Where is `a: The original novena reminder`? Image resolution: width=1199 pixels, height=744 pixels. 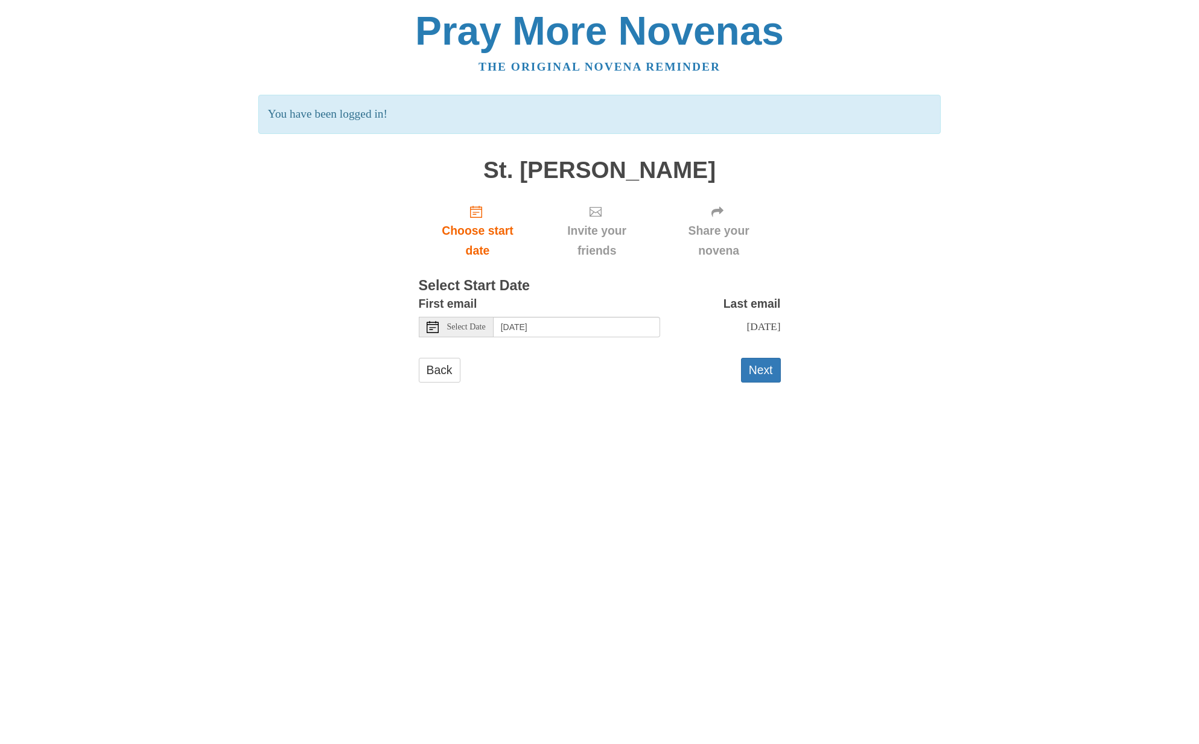 a: The original novena reminder is located at coordinates (599, 66).